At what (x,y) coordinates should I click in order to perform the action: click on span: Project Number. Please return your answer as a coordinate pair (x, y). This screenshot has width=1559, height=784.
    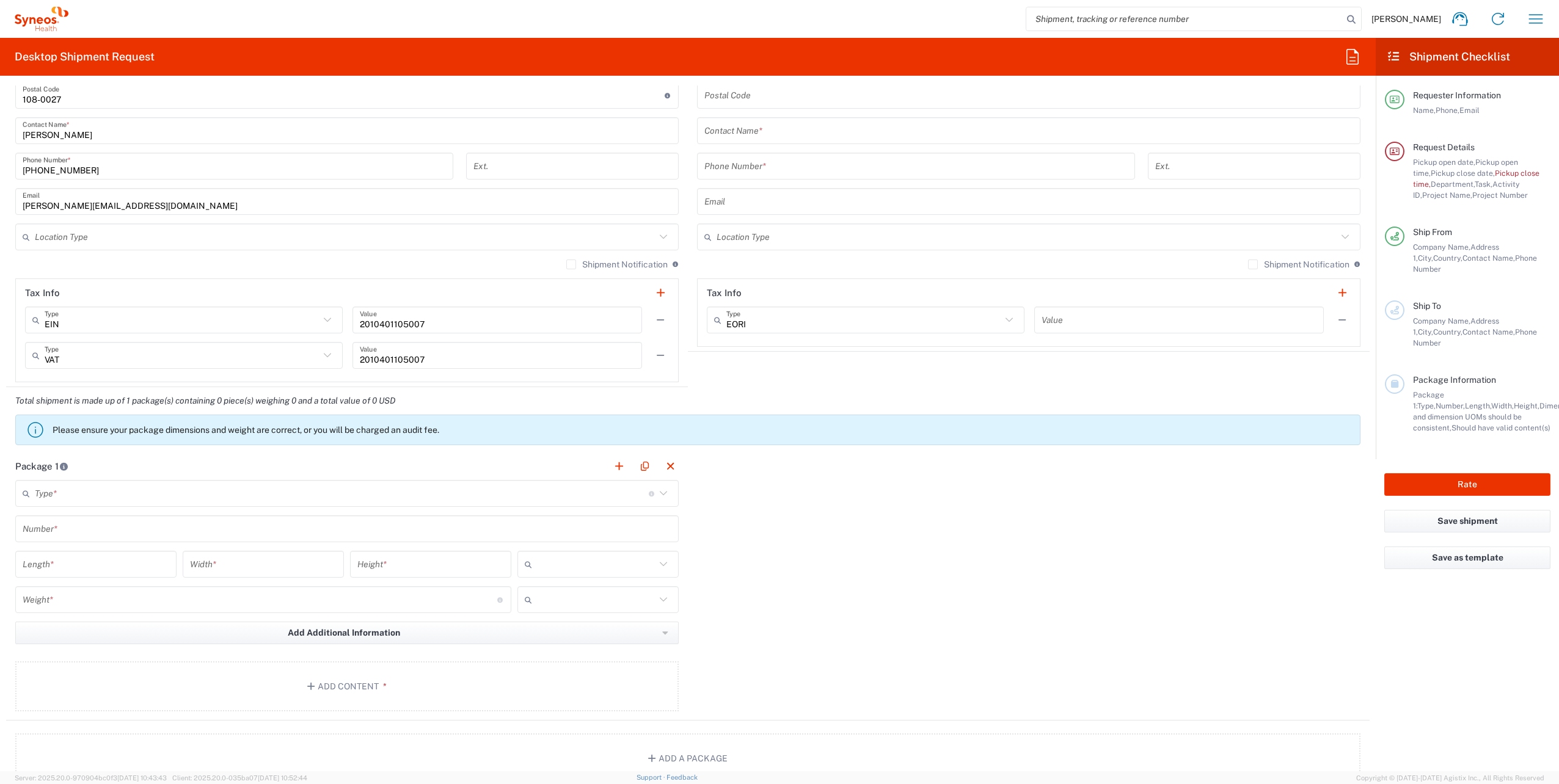
    Looking at the image, I should click on (1500, 195).